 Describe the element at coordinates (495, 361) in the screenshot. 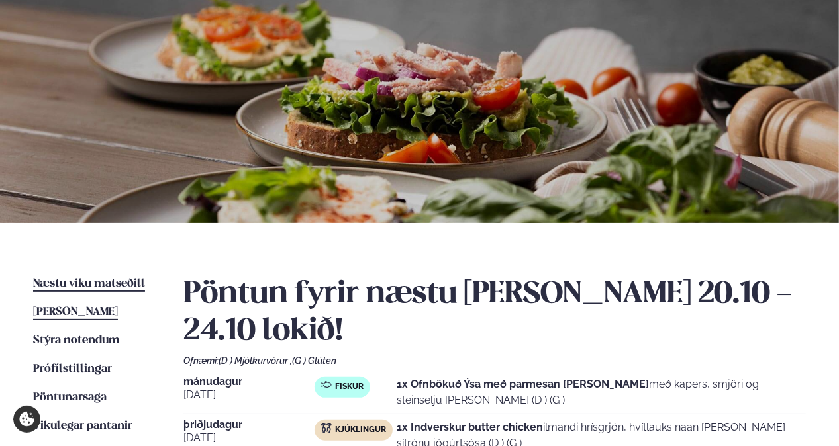

I see `div: Ofnæmi:` at that location.